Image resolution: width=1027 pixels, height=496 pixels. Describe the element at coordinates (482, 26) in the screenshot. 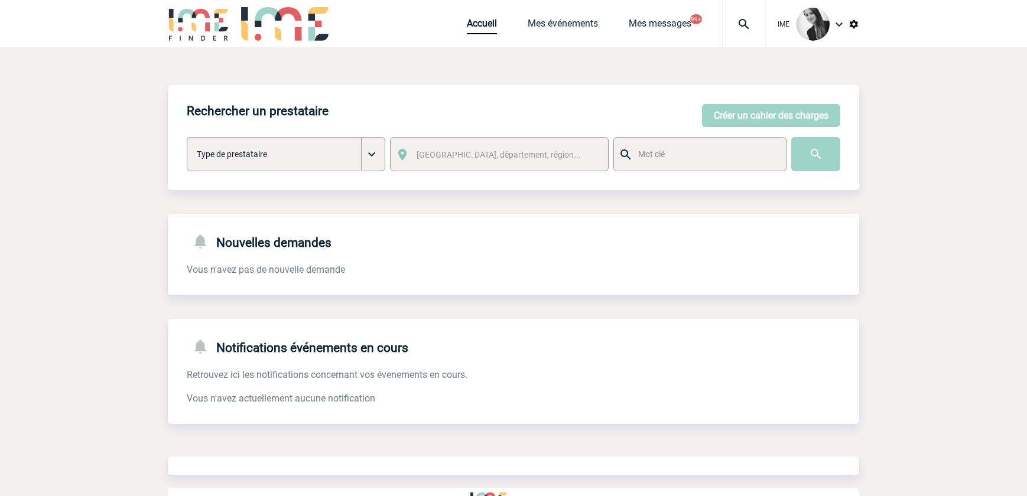

I see `a: Accueil` at that location.